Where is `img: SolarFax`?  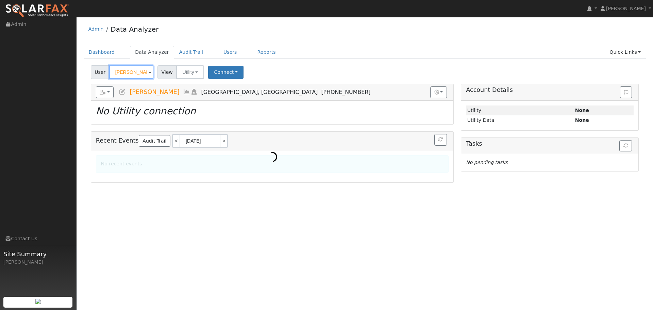
img: SolarFax is located at coordinates (37, 11).